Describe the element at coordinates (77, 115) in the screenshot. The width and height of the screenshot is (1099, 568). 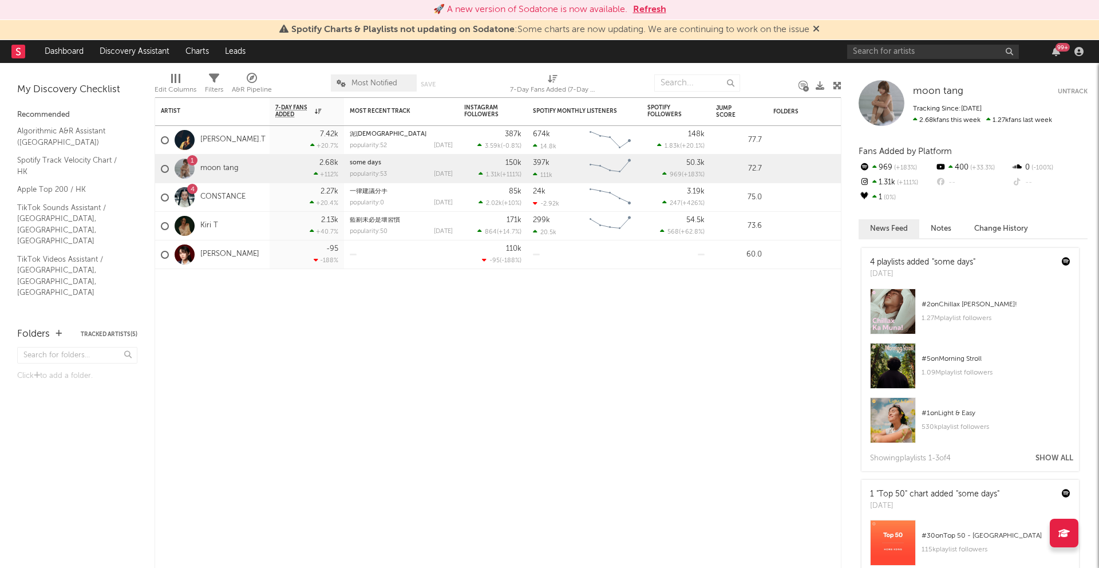
I see `div: Recommended` at that location.